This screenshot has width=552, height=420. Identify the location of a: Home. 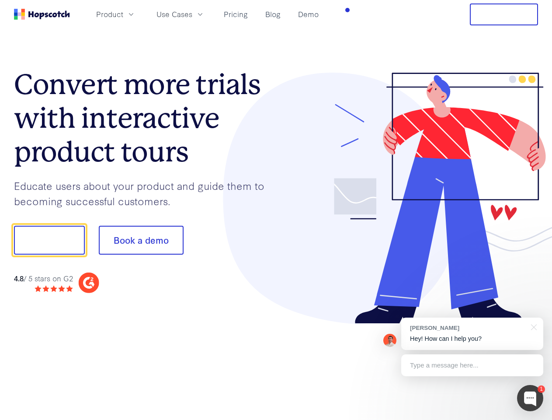
(42, 14).